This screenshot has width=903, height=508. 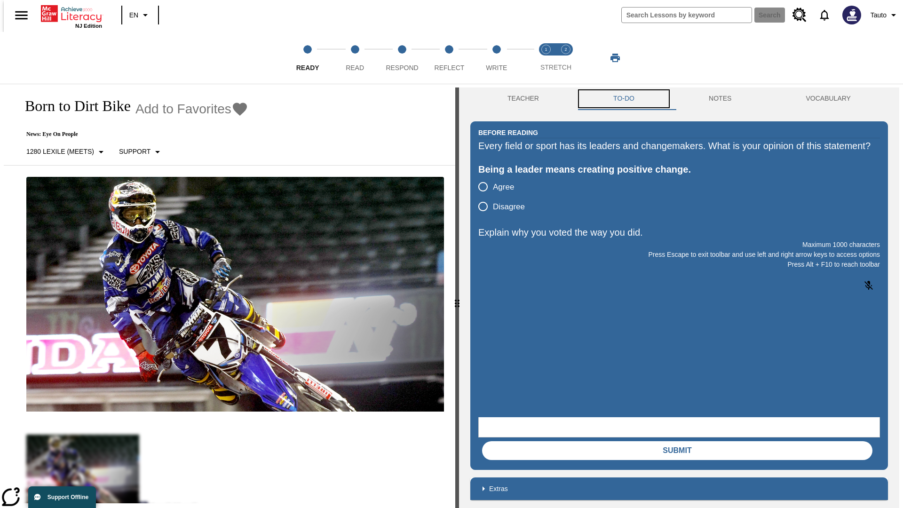 What do you see at coordinates (852, 15) in the screenshot?
I see `img: Avatar` at bounding box center [852, 15].